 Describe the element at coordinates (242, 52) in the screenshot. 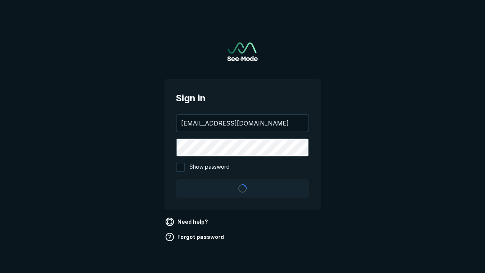

I see `a: Go to sign in` at that location.